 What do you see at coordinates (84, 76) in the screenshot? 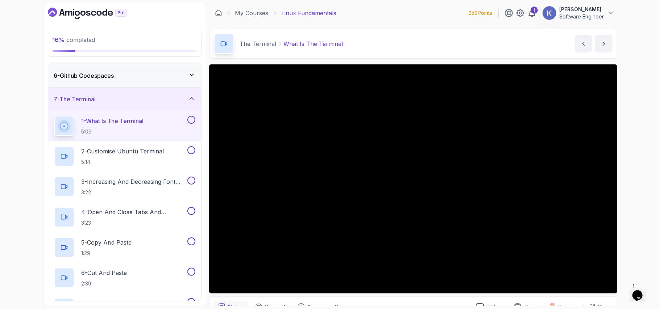
I see `h3: 6 - Github Codespaces` at bounding box center [84, 76].